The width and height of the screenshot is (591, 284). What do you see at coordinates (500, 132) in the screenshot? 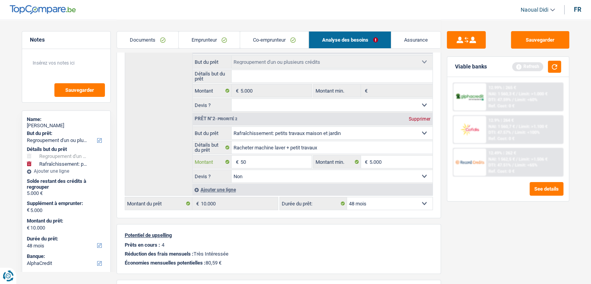
I see `span: DTI: 47.57%` at bounding box center [500, 132].